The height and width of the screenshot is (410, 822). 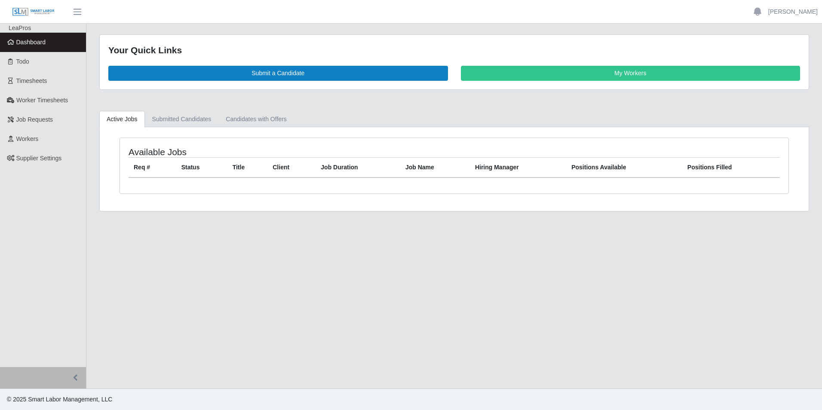 What do you see at coordinates (358, 167) in the screenshot?
I see `th: Job Duration` at bounding box center [358, 167].